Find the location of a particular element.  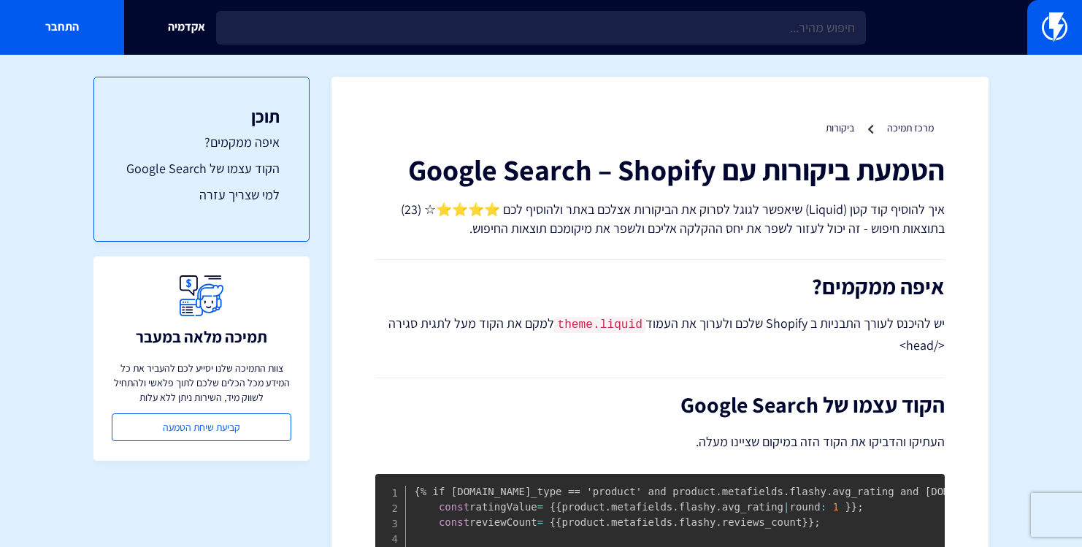

p: יש להיכנס לעורך התבניות ב Shopify שלכם ולערוך את העמוד למקם את הקוד מעל לתגית סגירה </head> is located at coordinates (660, 334).